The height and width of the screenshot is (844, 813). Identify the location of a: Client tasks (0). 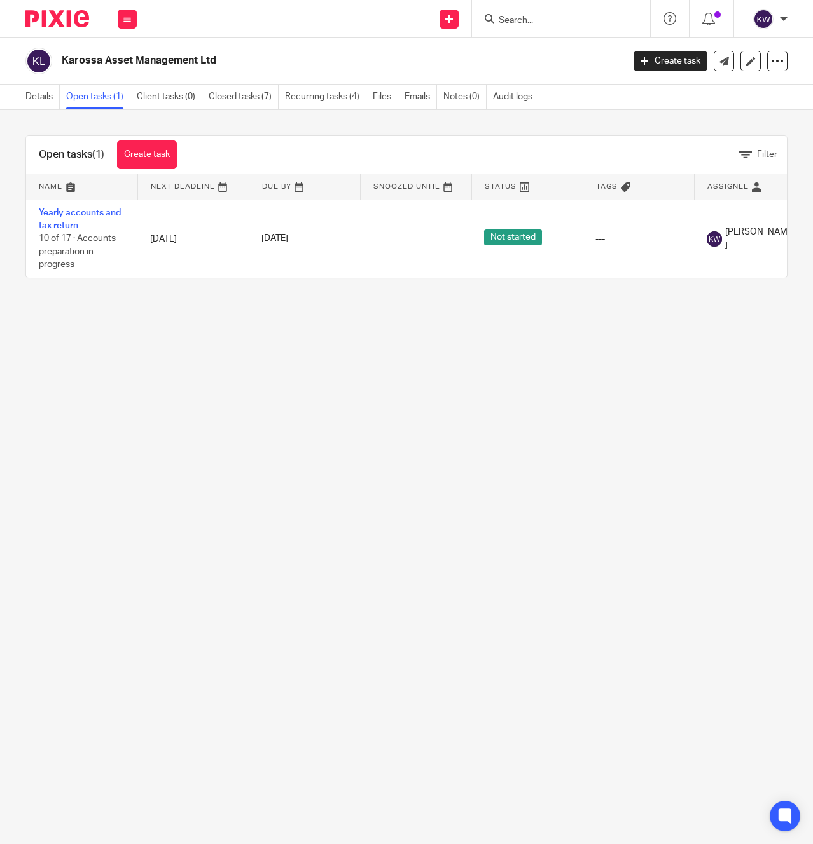
(169, 97).